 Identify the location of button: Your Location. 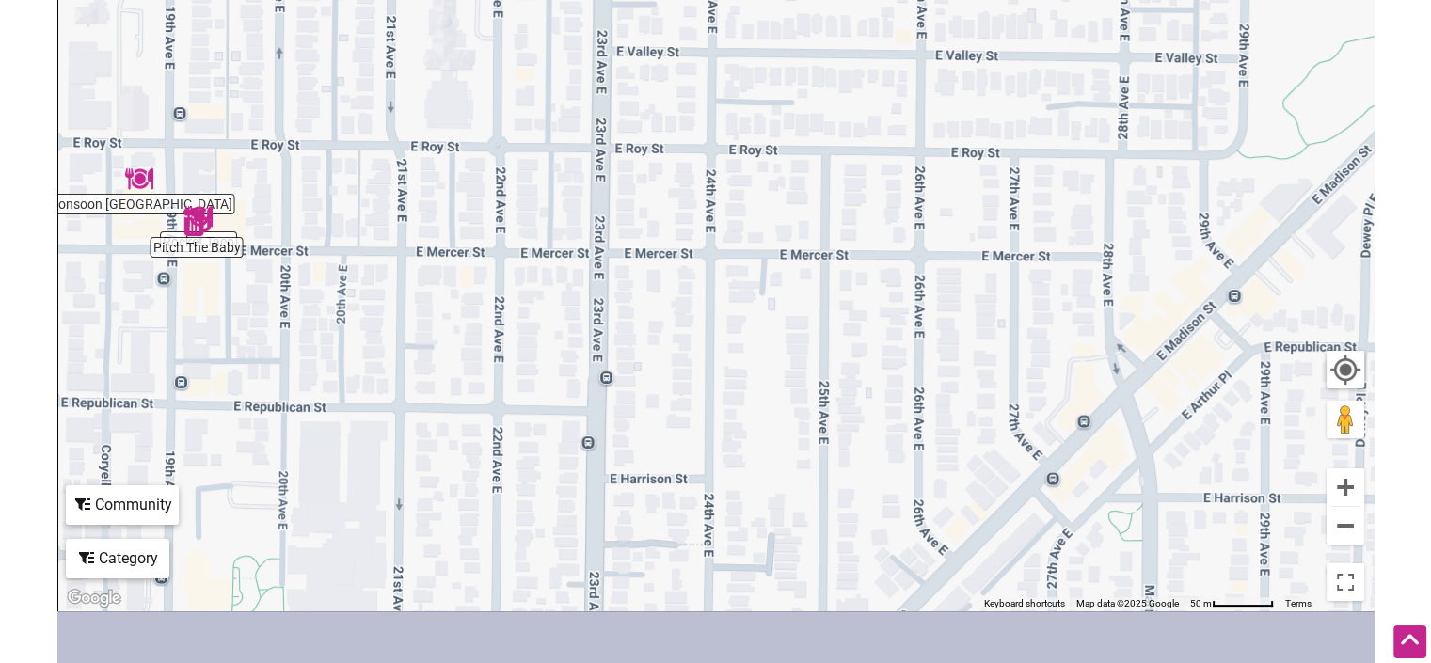
(1345, 370).